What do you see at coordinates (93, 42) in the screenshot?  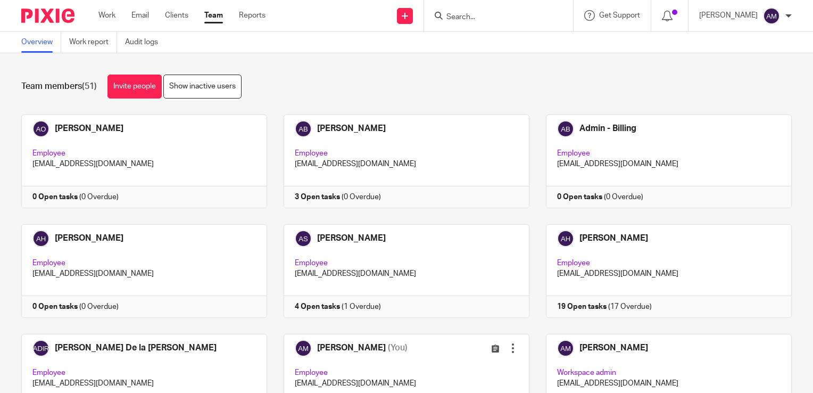 I see `a: Work report` at bounding box center [93, 42].